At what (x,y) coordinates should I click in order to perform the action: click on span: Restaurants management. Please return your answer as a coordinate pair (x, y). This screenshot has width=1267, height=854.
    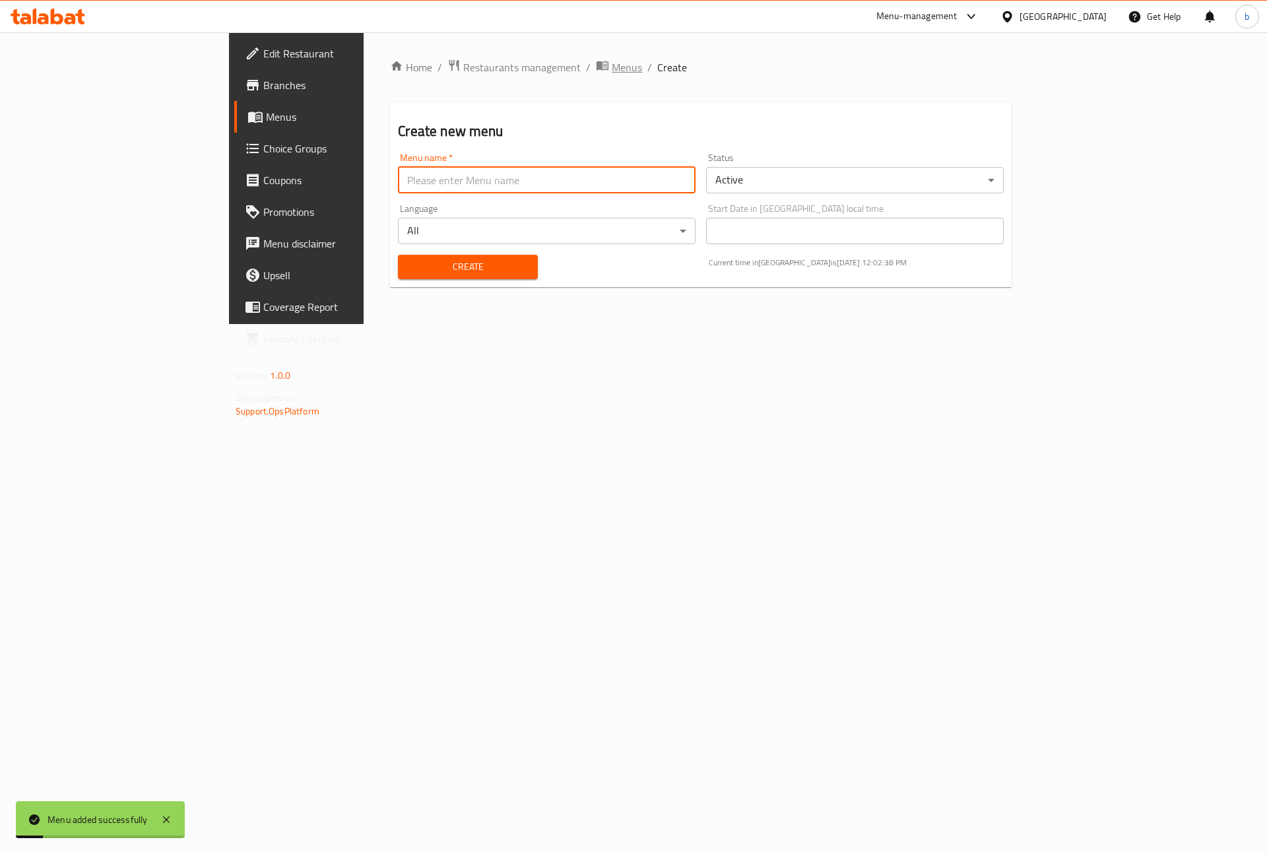
    Looking at the image, I should click on (522, 67).